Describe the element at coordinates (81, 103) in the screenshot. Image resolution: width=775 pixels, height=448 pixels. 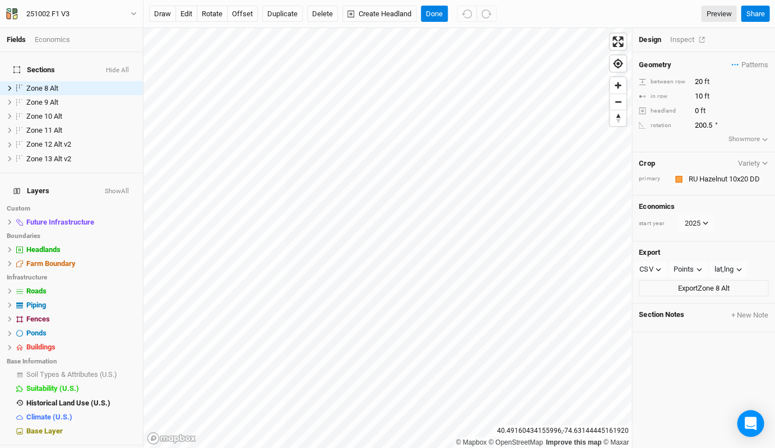
I see `div: Zone 9 Alt` at that location.